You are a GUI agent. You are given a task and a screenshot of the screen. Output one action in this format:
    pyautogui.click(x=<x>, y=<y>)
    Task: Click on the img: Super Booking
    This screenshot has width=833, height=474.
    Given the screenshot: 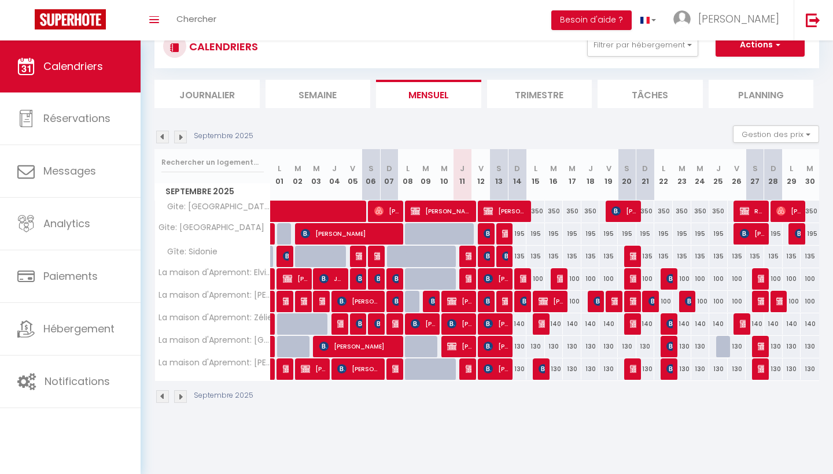 What is the action you would take?
    pyautogui.click(x=70, y=19)
    